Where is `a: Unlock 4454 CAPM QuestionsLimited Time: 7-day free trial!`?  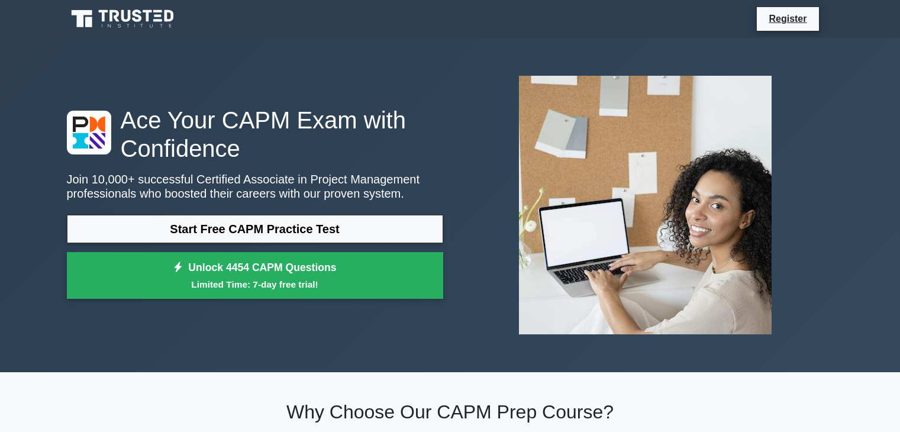
a: Unlock 4454 CAPM QuestionsLimited Time: 7-day free trial! is located at coordinates (255, 276).